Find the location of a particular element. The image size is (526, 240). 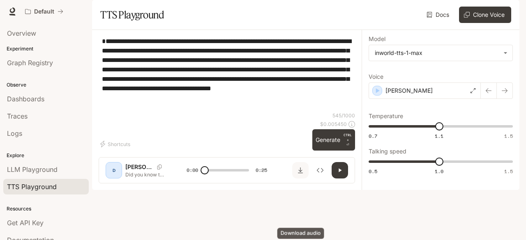

button: All workspaces is located at coordinates (44, 12).